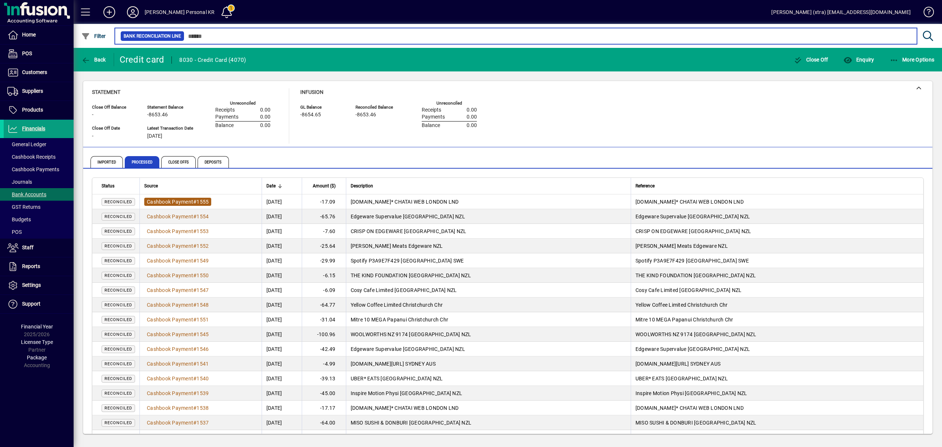  I want to click on a: Journals, so click(39, 182).